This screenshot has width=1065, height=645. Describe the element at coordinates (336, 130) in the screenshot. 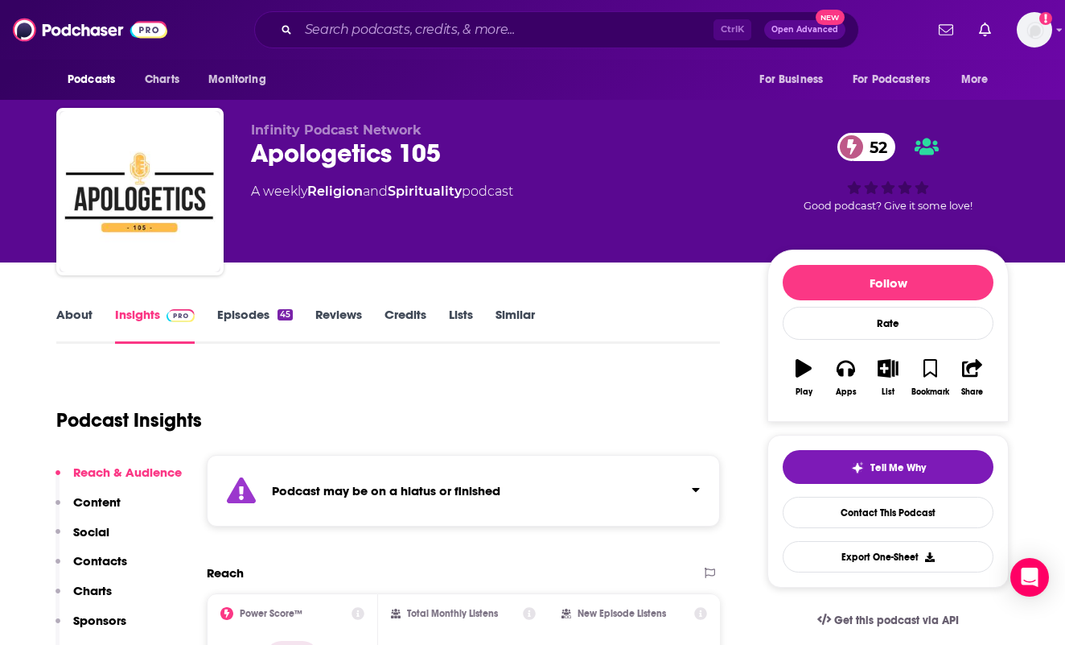

I see `span: Infinity Podcast Network` at that location.